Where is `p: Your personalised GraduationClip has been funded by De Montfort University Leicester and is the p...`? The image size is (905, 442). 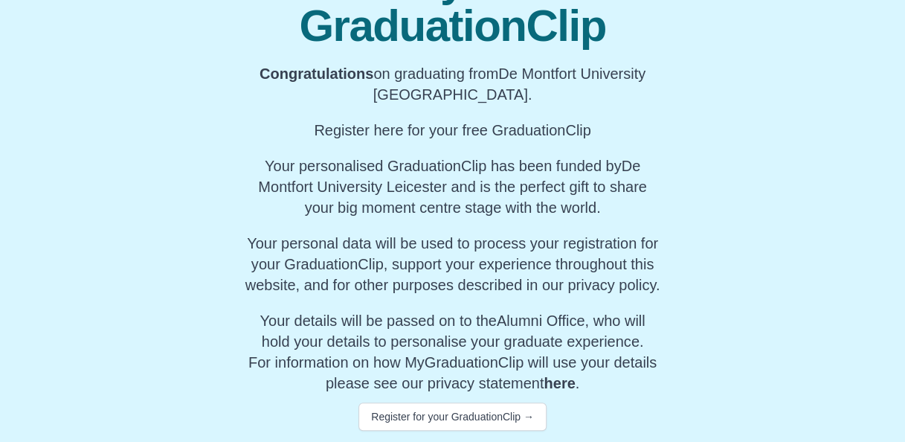
p: Your personalised GraduationClip has been funded by De Montfort University Leicester and is the p... is located at coordinates (452, 187).